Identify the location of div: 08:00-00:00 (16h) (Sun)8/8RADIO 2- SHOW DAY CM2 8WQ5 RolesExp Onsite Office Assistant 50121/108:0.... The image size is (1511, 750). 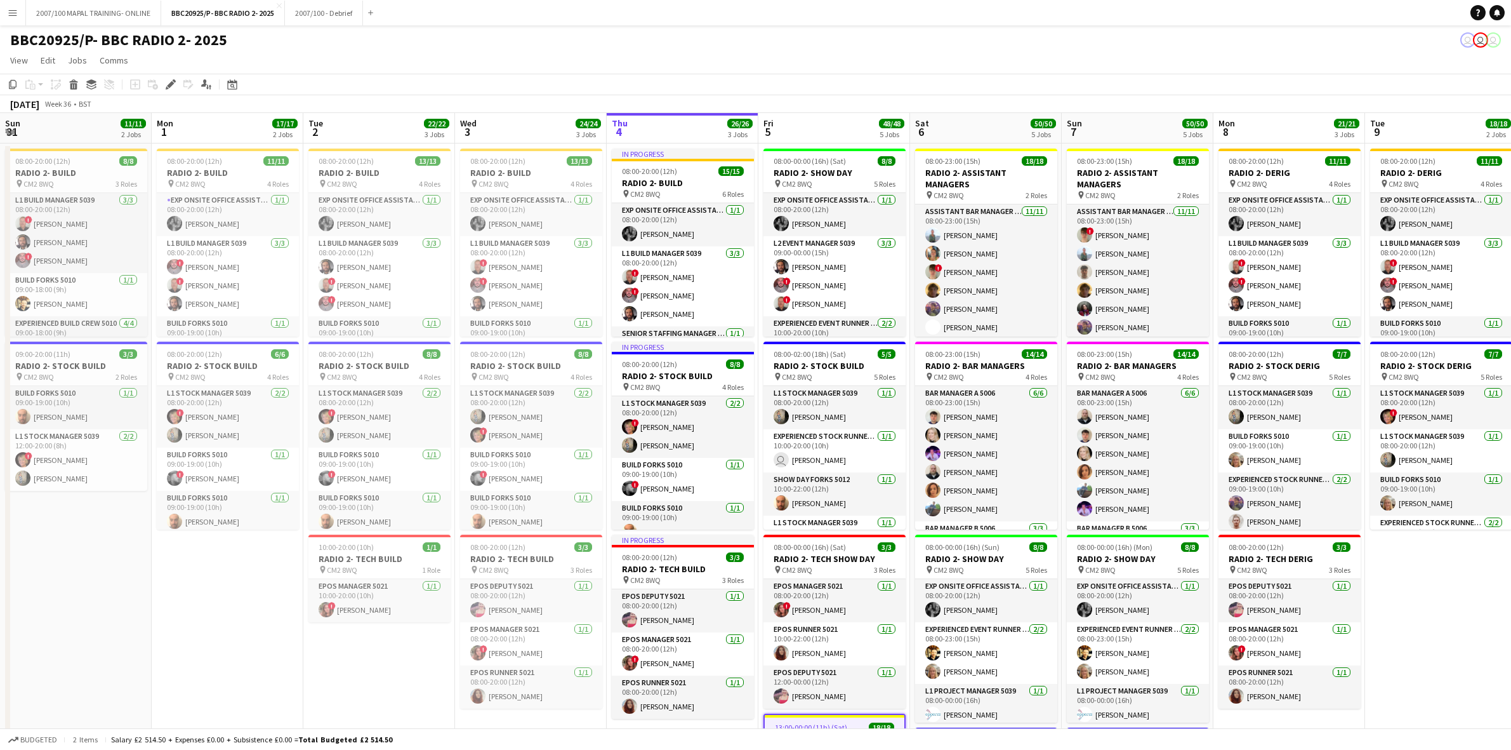
(986, 628).